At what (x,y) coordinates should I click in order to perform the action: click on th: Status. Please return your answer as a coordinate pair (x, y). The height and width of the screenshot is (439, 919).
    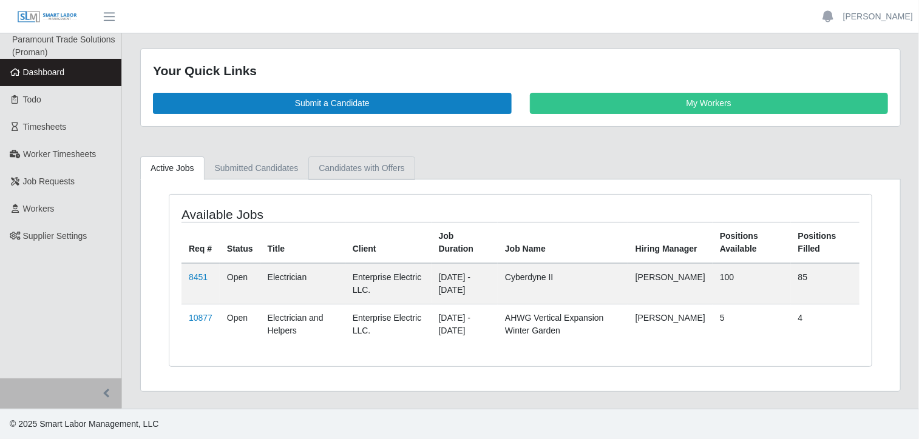
    Looking at the image, I should click on (240, 243).